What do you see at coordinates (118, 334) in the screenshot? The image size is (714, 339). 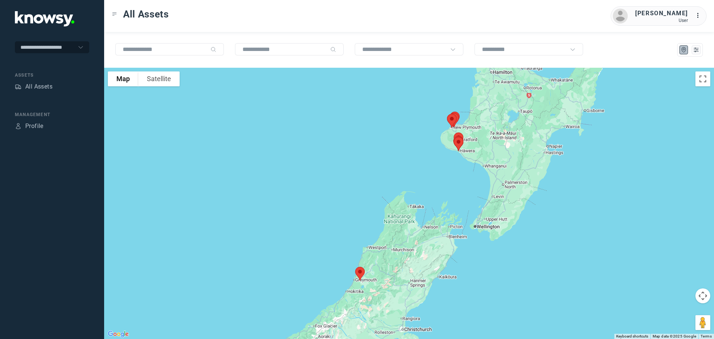 I see `img: Google` at bounding box center [118, 334].